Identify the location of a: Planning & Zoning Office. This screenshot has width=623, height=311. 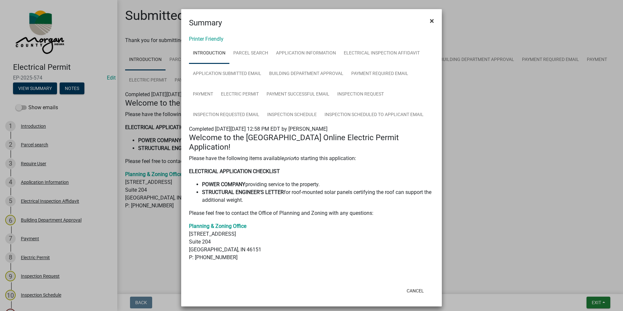
(218, 226).